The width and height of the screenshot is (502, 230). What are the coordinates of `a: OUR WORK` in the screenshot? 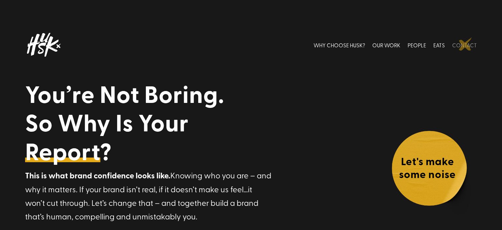 It's located at (386, 45).